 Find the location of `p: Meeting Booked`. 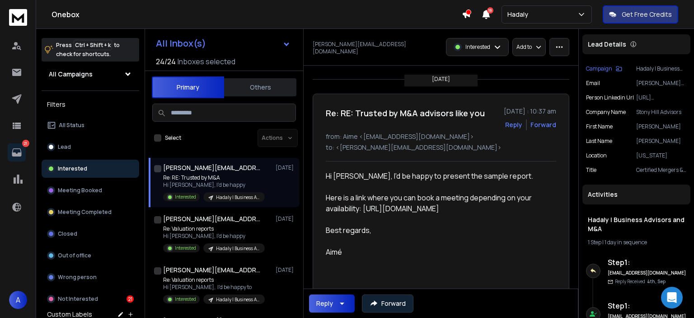

p: Meeting Booked is located at coordinates (80, 190).